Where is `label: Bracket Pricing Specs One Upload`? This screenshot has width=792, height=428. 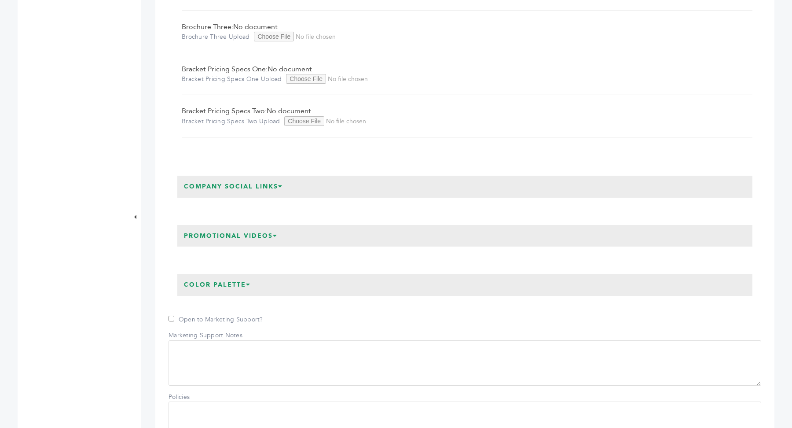
label: Bracket Pricing Specs One Upload is located at coordinates (231, 79).